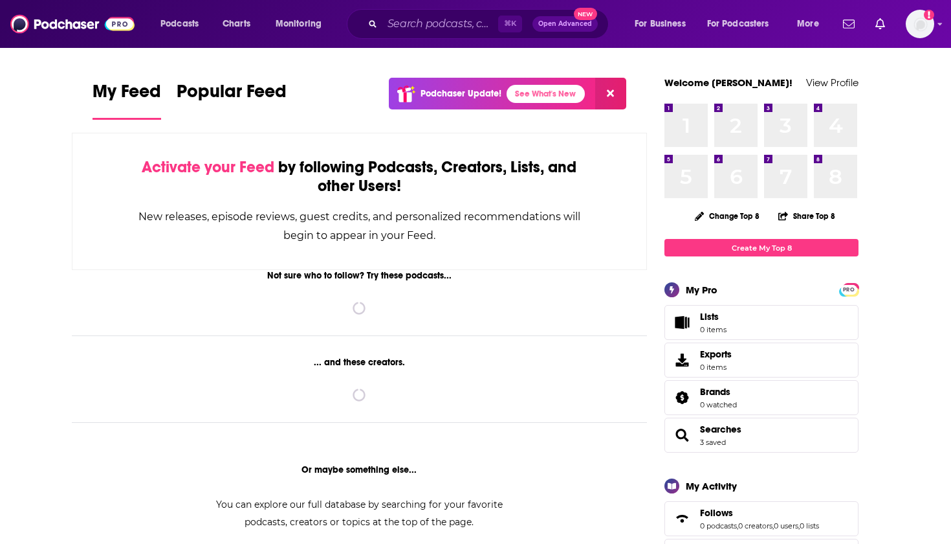  Describe the element at coordinates (727, 215) in the screenshot. I see `button: Change Top 8` at that location.